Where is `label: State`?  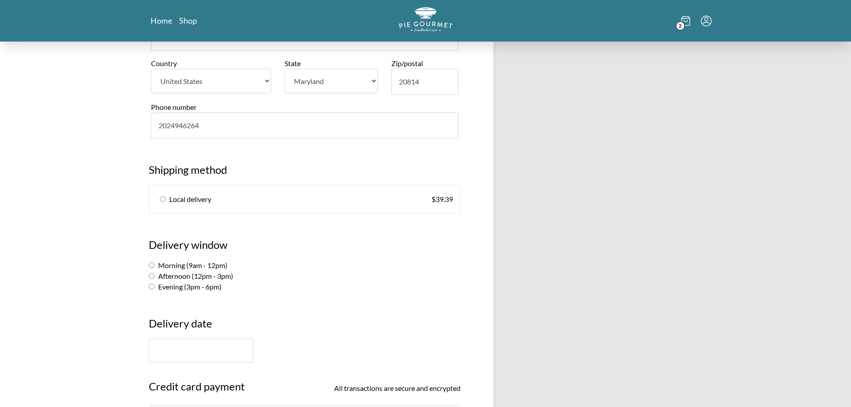
label: State is located at coordinates (292, 63).